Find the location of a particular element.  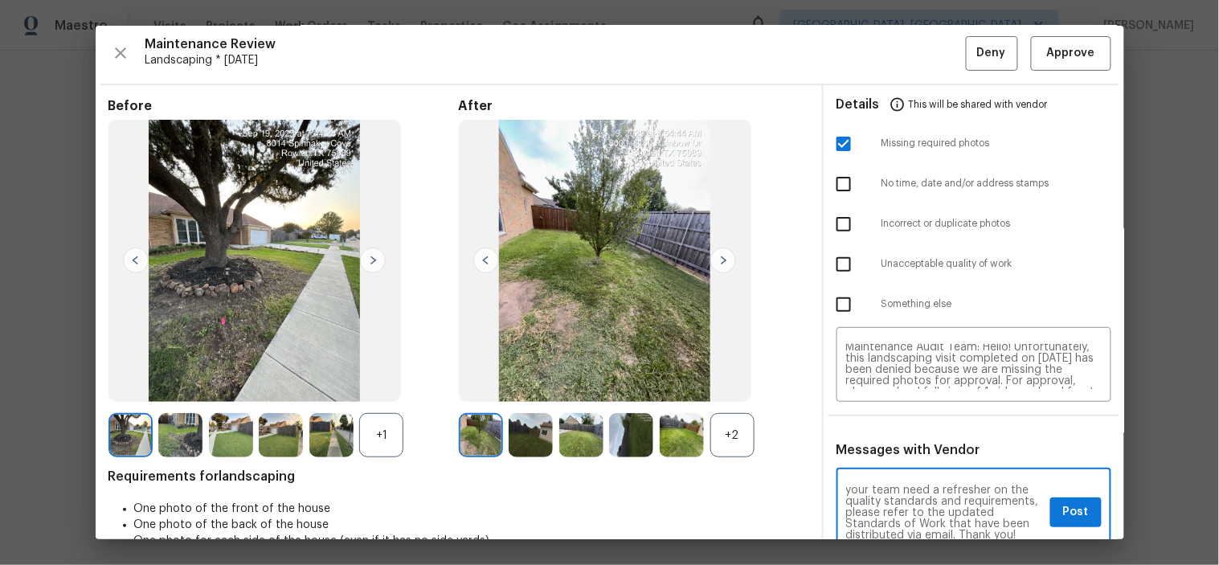

span: Messages with Vendor is located at coordinates (908, 450).